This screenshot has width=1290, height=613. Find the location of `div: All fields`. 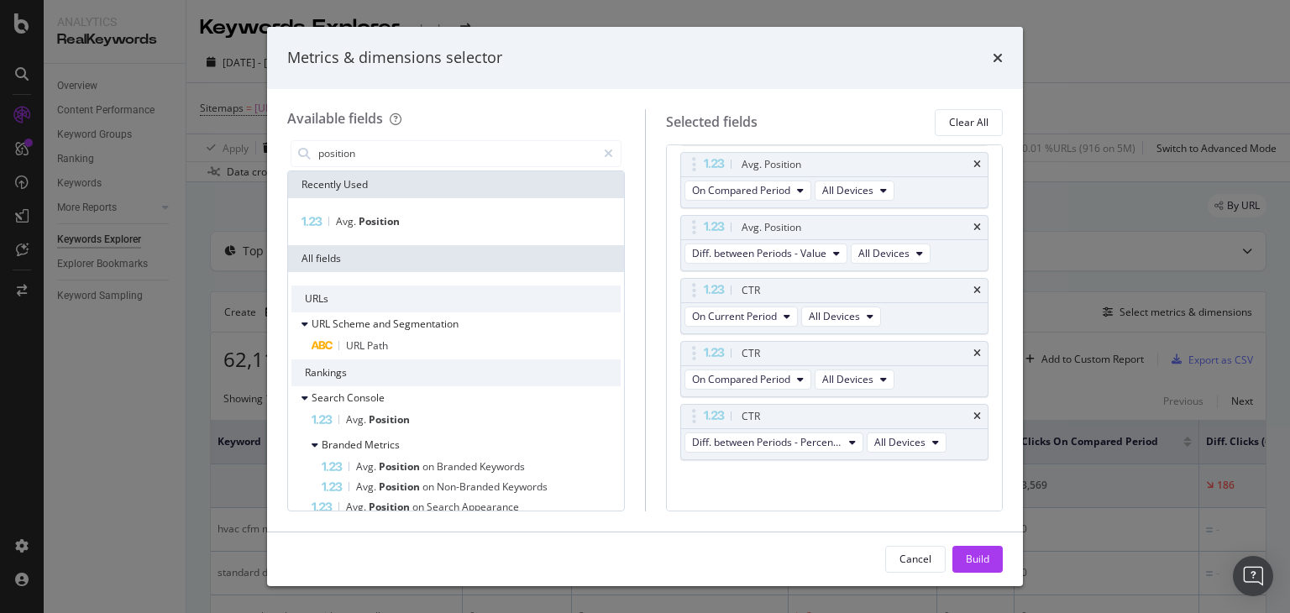

div: All fields is located at coordinates (456, 259).